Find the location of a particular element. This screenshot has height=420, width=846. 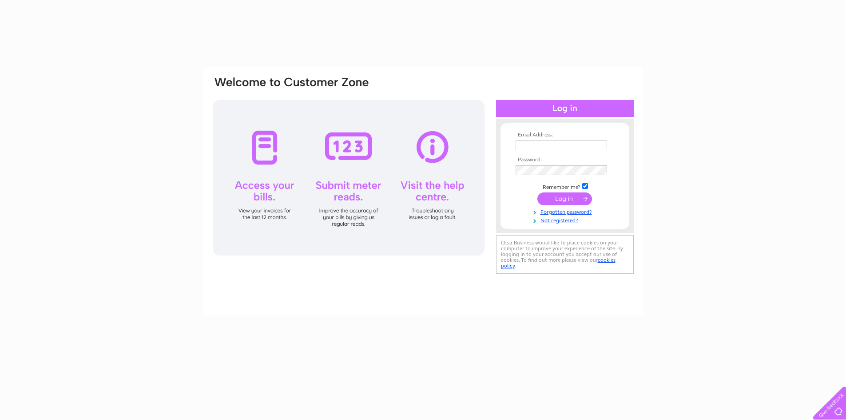

td: Remember me? is located at coordinates (565, 186).